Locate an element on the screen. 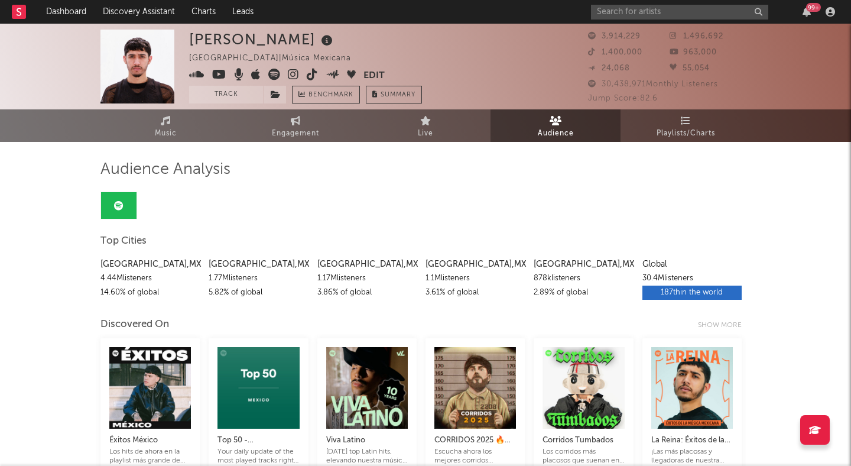 The width and height of the screenshot is (851, 466). a: Benchmark is located at coordinates (326, 95).